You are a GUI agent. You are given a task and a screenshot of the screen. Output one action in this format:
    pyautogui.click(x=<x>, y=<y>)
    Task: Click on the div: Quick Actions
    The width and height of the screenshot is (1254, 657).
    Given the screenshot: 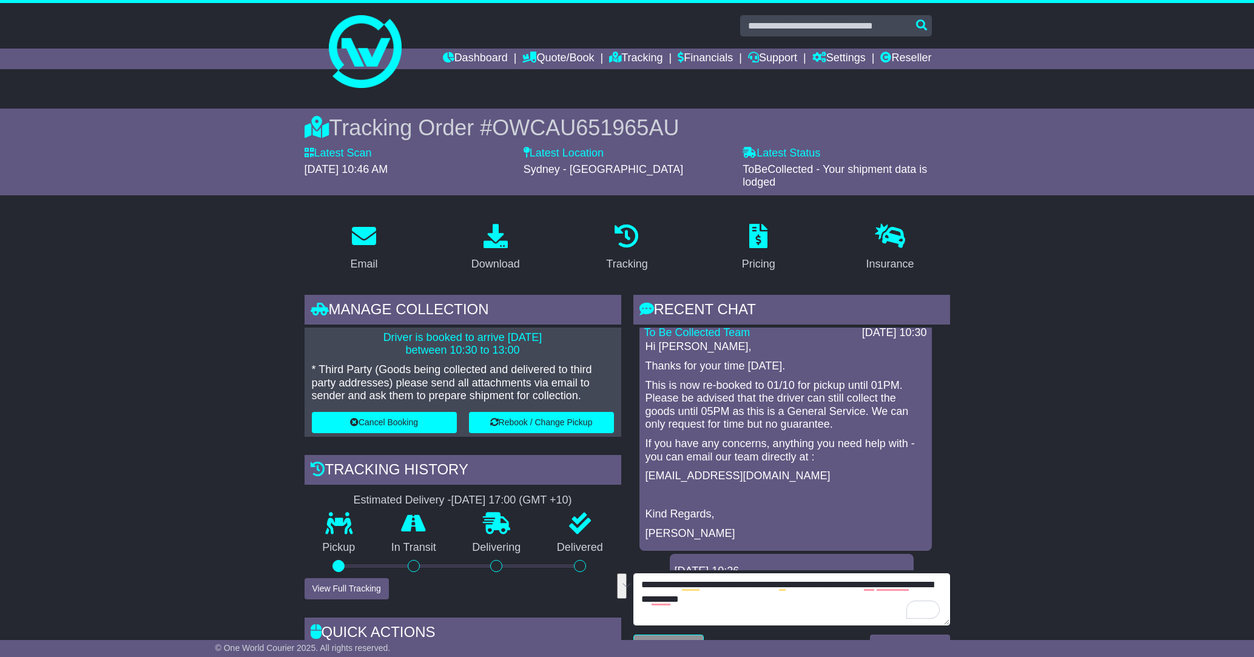 What is the action you would take?
    pyautogui.click(x=463, y=634)
    